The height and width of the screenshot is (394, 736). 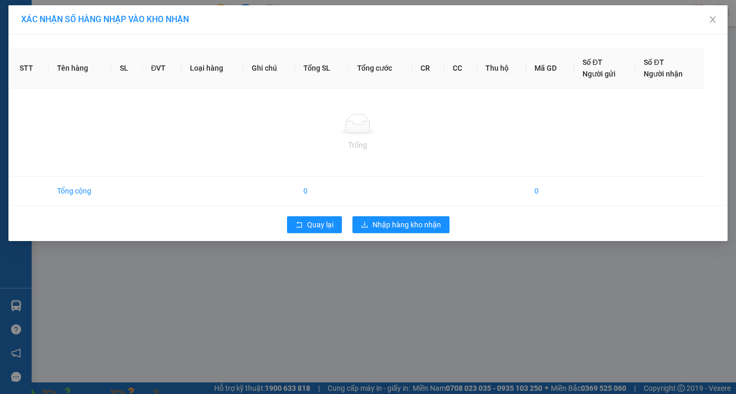 What do you see at coordinates (80, 191) in the screenshot?
I see `td: Tổng cộng` at bounding box center [80, 191].